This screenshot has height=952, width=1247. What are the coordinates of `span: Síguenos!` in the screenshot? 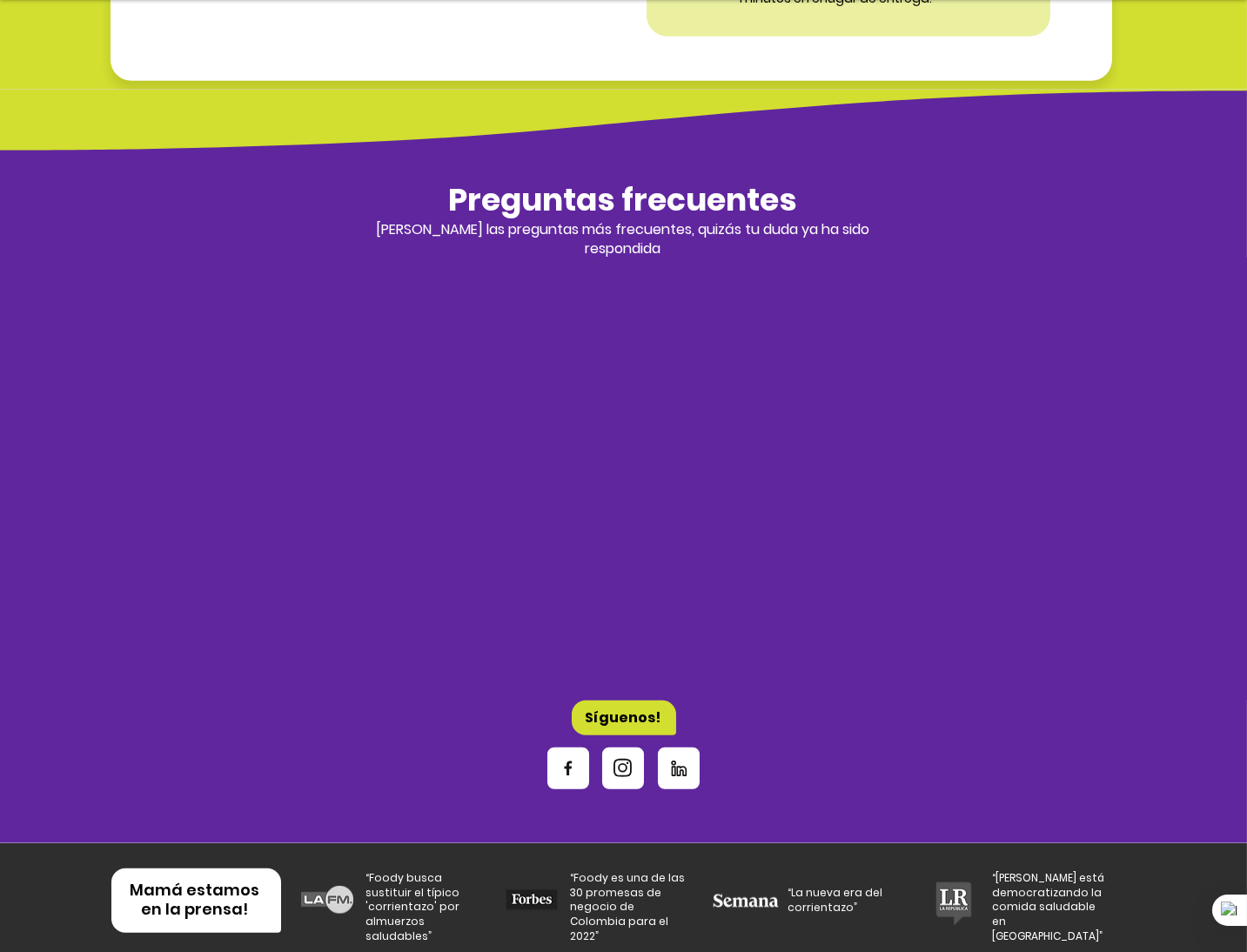 It's located at (624, 717).